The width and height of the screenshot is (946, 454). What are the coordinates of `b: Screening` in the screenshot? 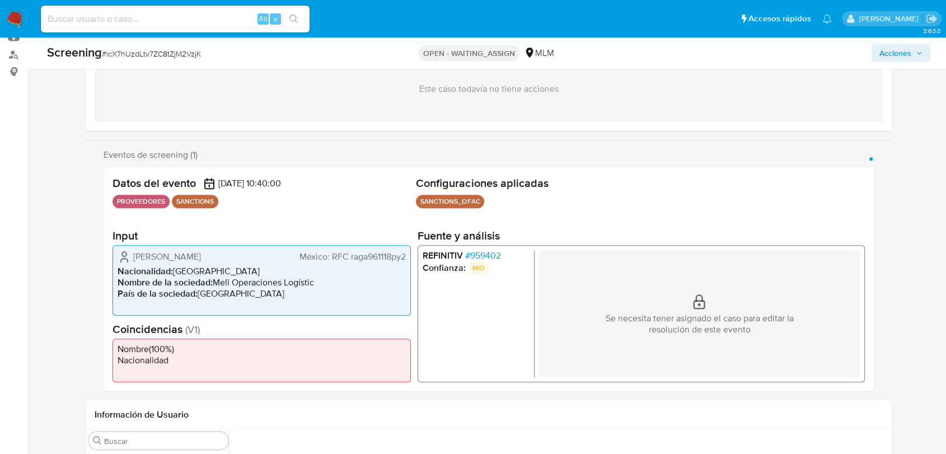 It's located at (74, 52).